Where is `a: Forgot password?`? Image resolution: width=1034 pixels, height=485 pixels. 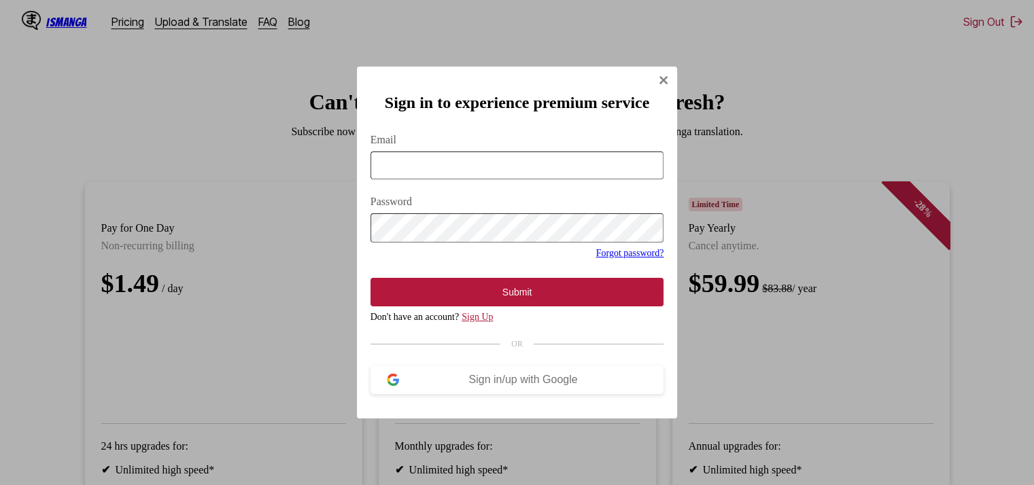
a: Forgot password? is located at coordinates (630, 253).